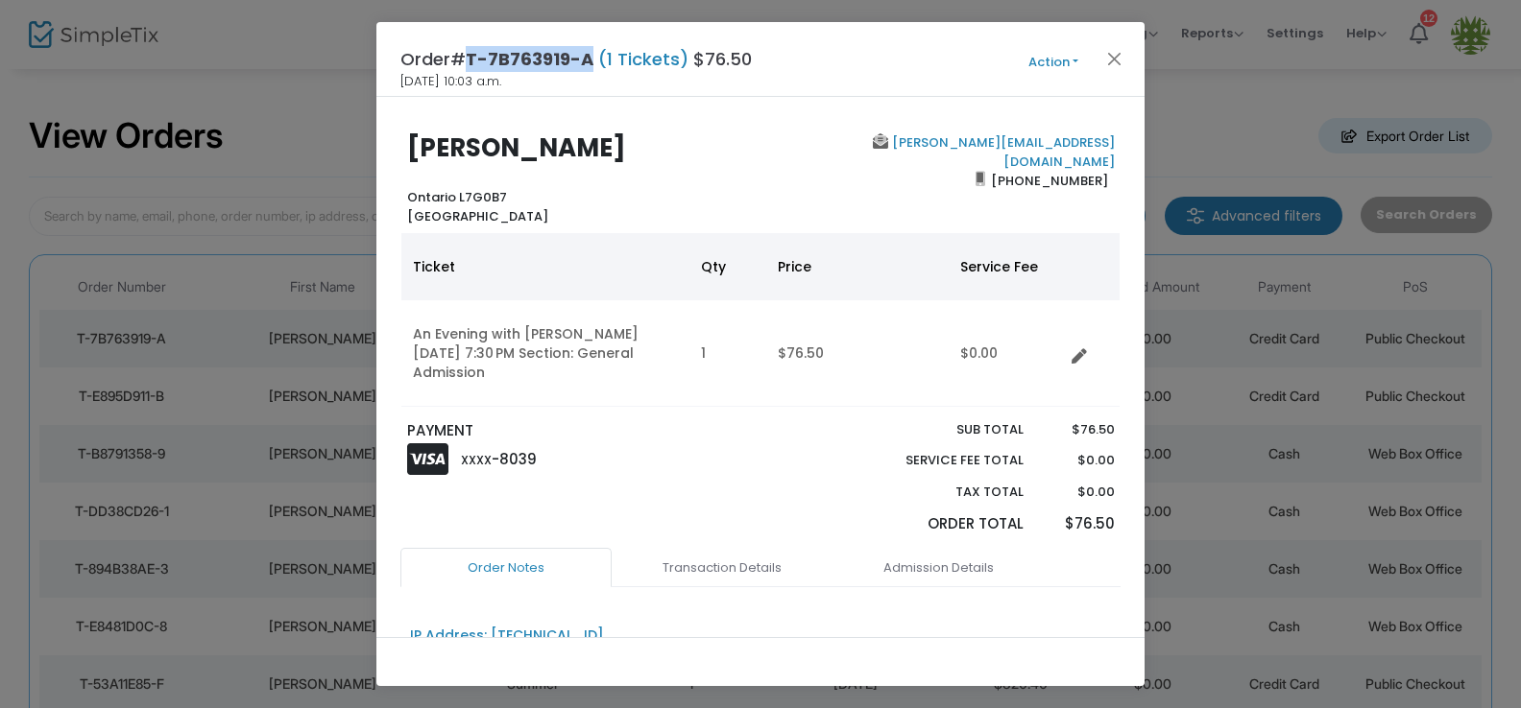 The image size is (1521, 708). What do you see at coordinates (579, 431) in the screenshot?
I see `p: PAYMENT` at bounding box center [579, 431].